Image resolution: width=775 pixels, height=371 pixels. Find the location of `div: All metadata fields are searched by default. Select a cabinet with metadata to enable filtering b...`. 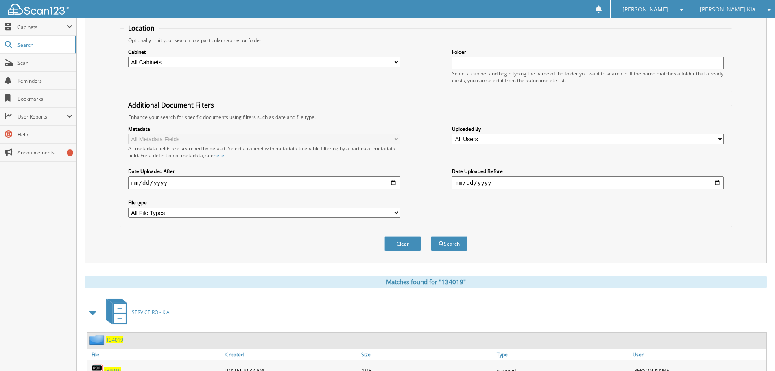

div: All metadata fields are searched by default. Select a cabinet with metadata to enable filtering b... is located at coordinates (264, 152).